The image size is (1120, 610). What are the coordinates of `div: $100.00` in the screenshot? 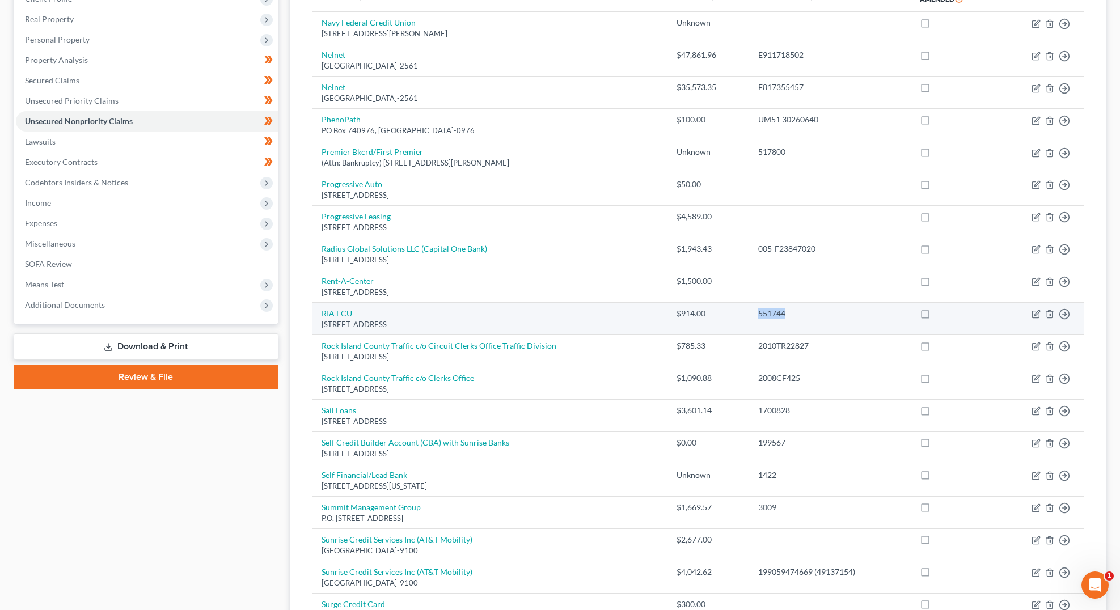 It's located at (707, 120).